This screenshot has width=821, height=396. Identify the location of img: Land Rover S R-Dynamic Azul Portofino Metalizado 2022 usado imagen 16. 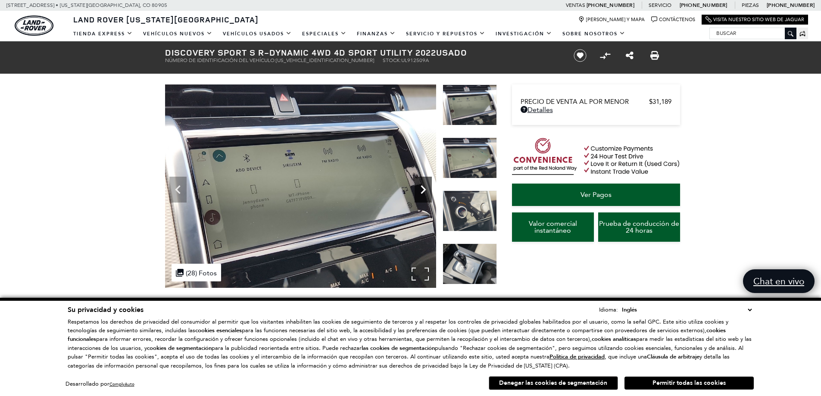
(470, 158).